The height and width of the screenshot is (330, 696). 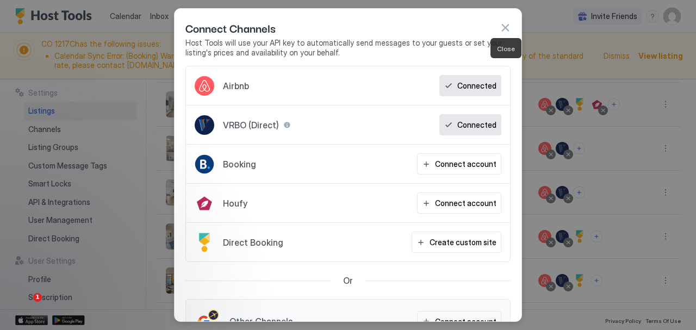 I want to click on span: Or, so click(x=348, y=281).